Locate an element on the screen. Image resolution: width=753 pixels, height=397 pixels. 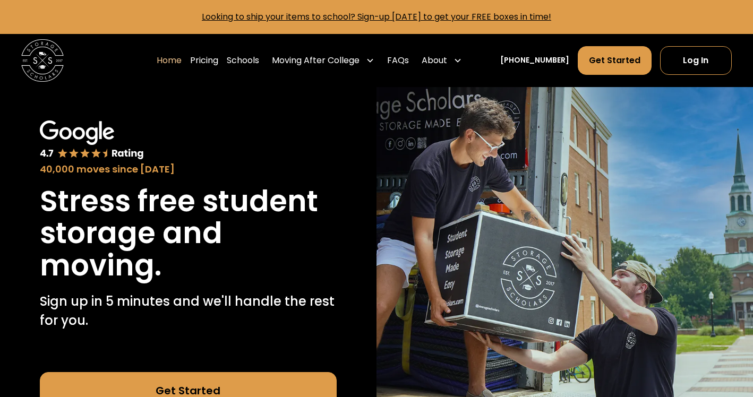
a: Log In is located at coordinates (696, 61).